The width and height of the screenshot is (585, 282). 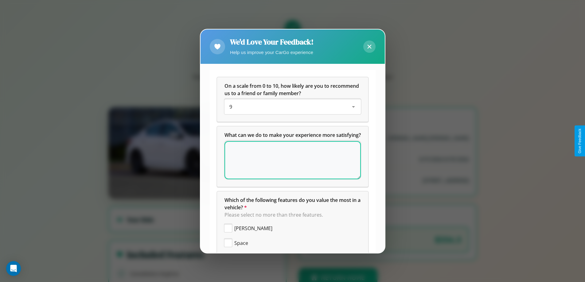 I want to click on span: Which of the following features do you value the most in a vehicle?, so click(x=293, y=204).